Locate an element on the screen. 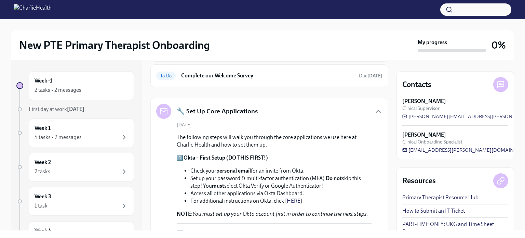  li: Check your for an invite from Okta. is located at coordinates (281, 171).